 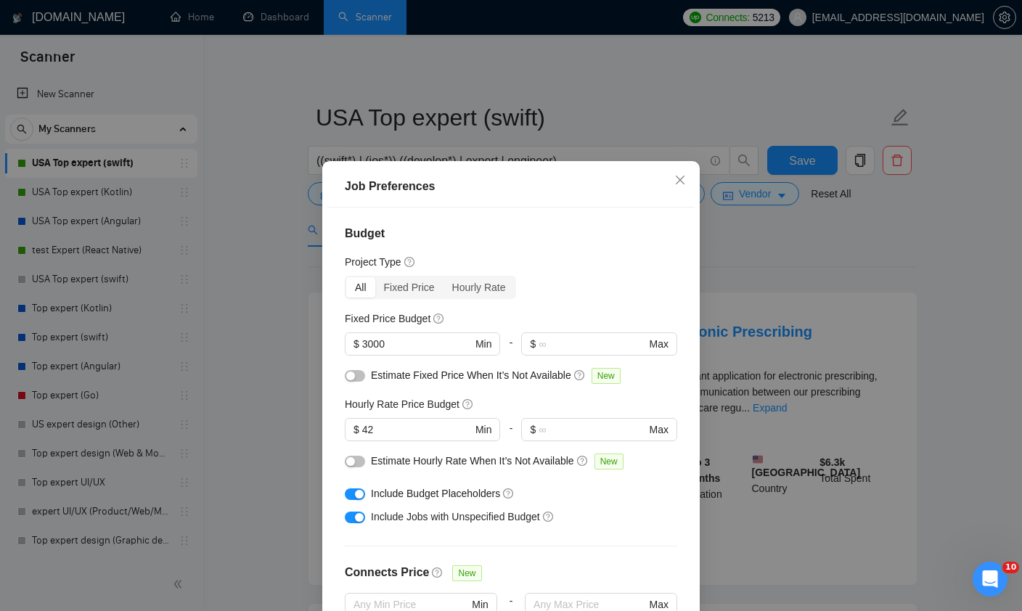 What do you see at coordinates (680, 181) in the screenshot?
I see `button: Close` at bounding box center [680, 181].